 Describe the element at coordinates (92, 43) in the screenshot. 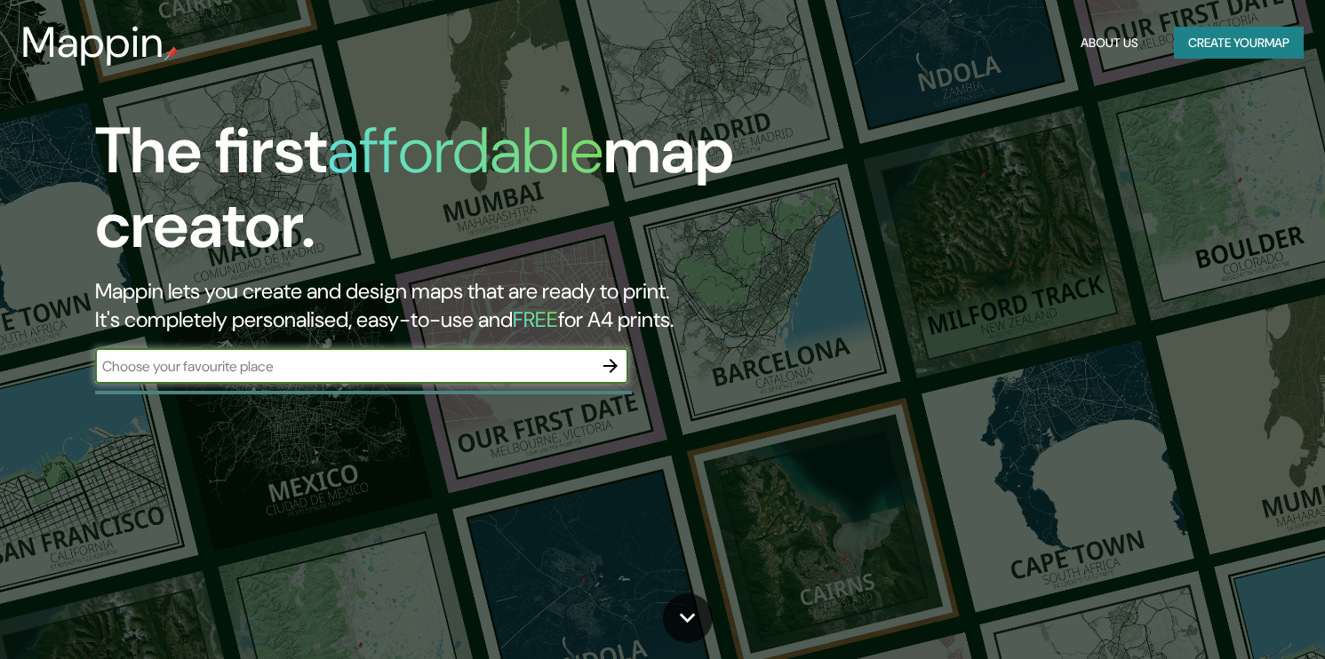

I see `h3: Mappin` at that location.